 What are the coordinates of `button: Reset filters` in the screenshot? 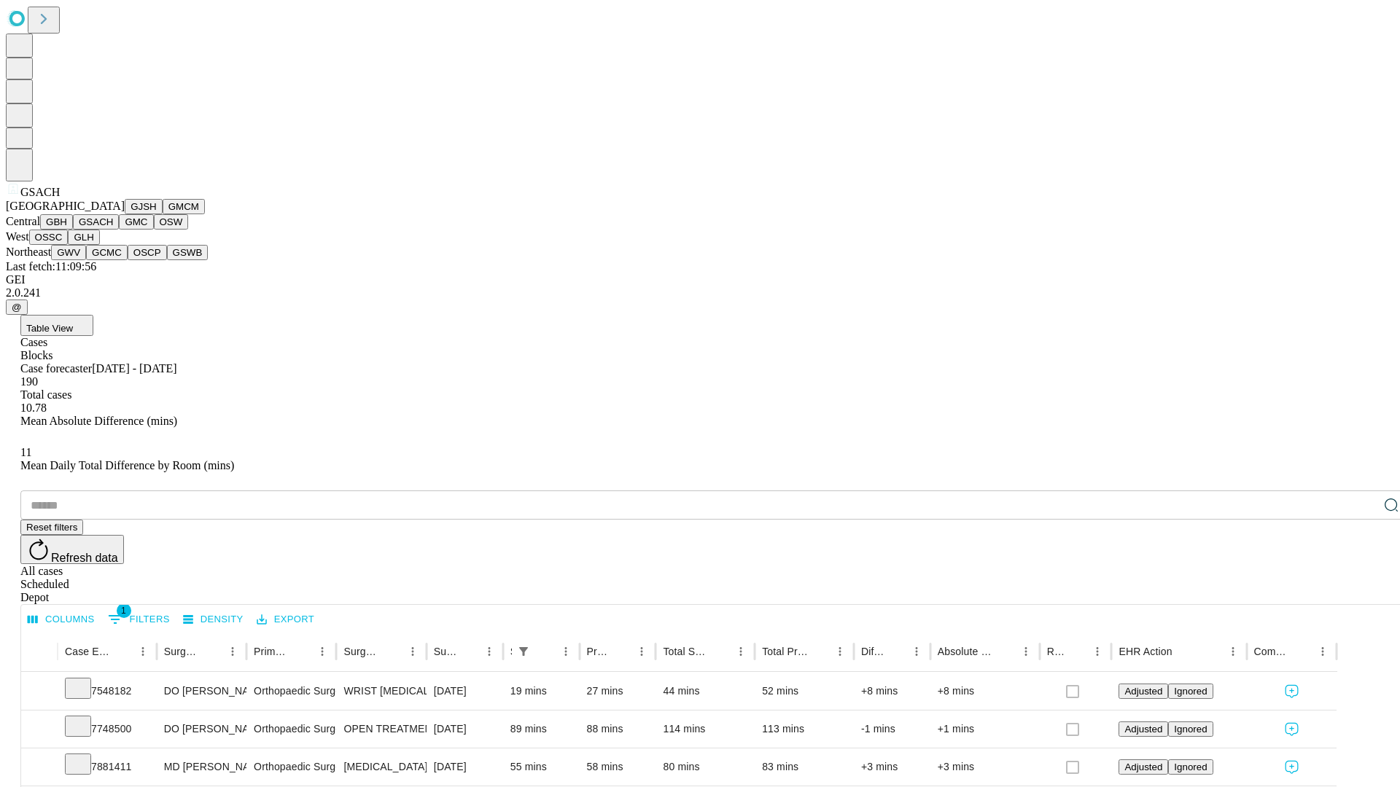 It's located at (52, 527).